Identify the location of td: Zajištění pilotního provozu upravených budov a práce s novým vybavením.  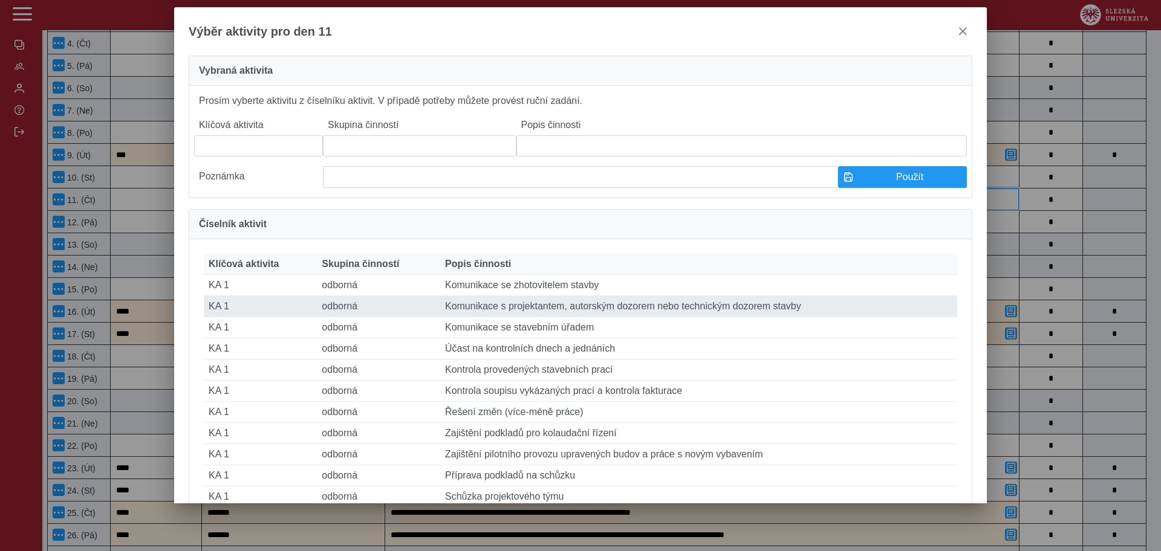
(698, 455).